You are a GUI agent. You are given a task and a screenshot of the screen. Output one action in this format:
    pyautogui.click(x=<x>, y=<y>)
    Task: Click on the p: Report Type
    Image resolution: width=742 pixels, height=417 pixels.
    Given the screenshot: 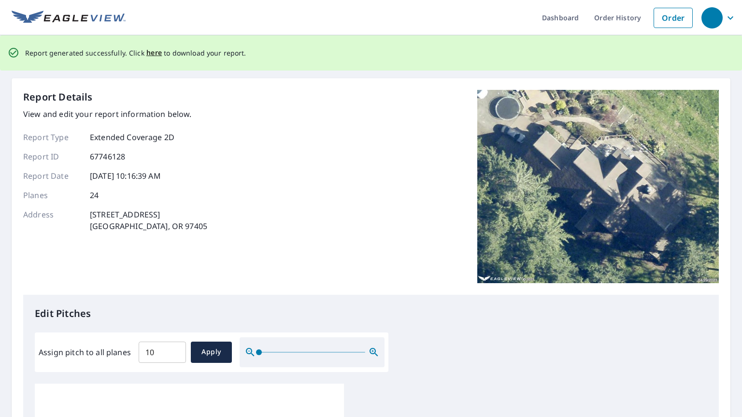 What is the action you would take?
    pyautogui.click(x=52, y=137)
    